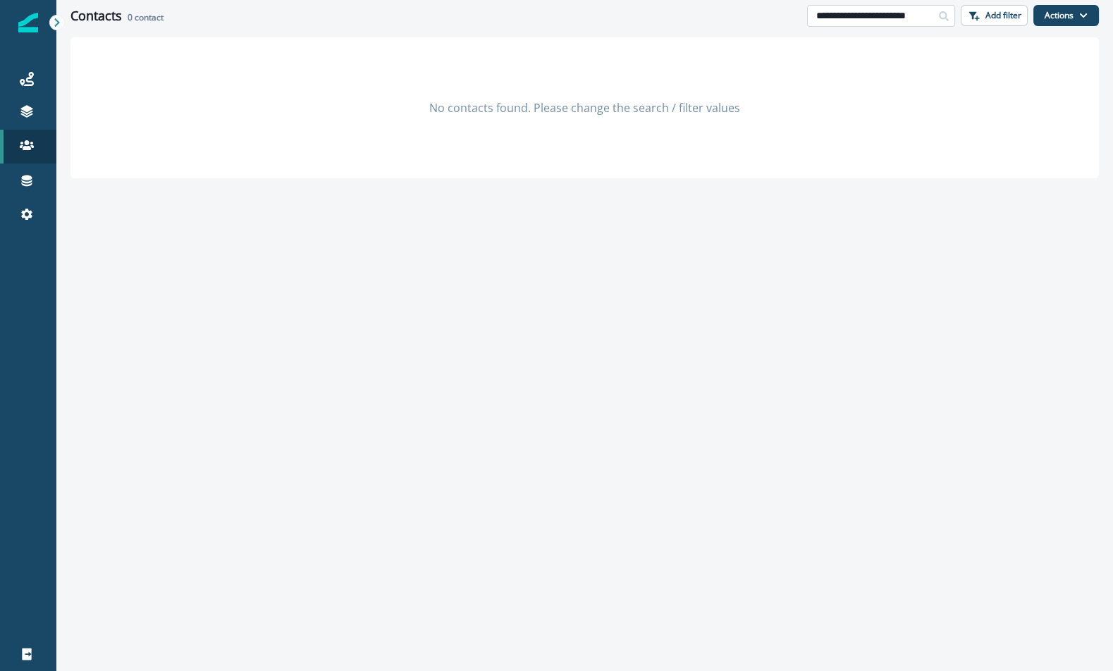 This screenshot has width=1113, height=671. What do you see at coordinates (96, 16) in the screenshot?
I see `h1: Contacts` at bounding box center [96, 16].